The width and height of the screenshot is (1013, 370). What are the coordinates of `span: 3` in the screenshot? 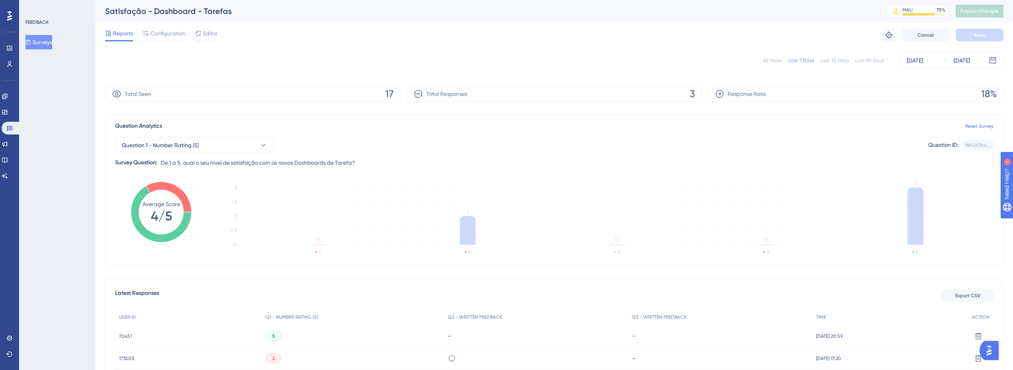 It's located at (692, 94).